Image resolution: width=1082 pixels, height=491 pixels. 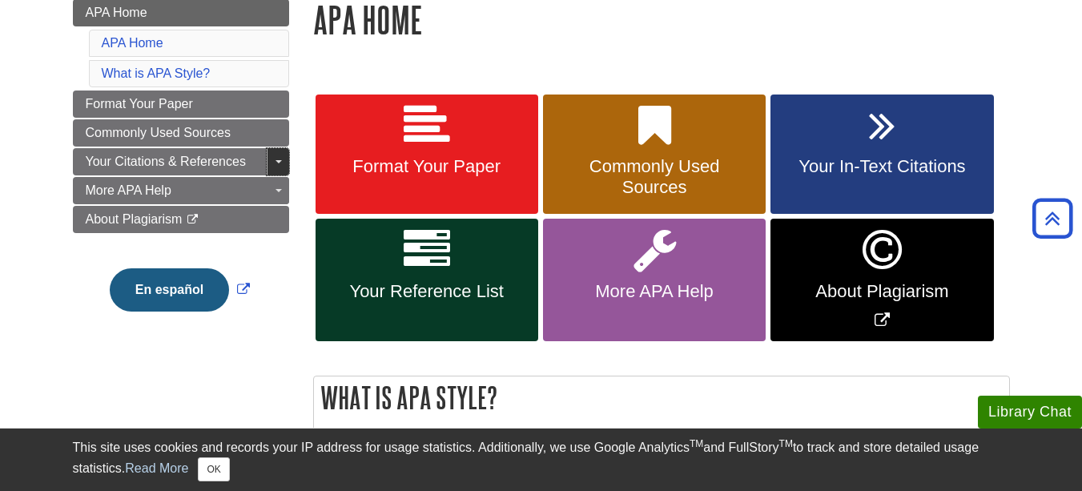 What do you see at coordinates (882, 155) in the screenshot?
I see `a: Your In-Text Citations` at bounding box center [882, 155].